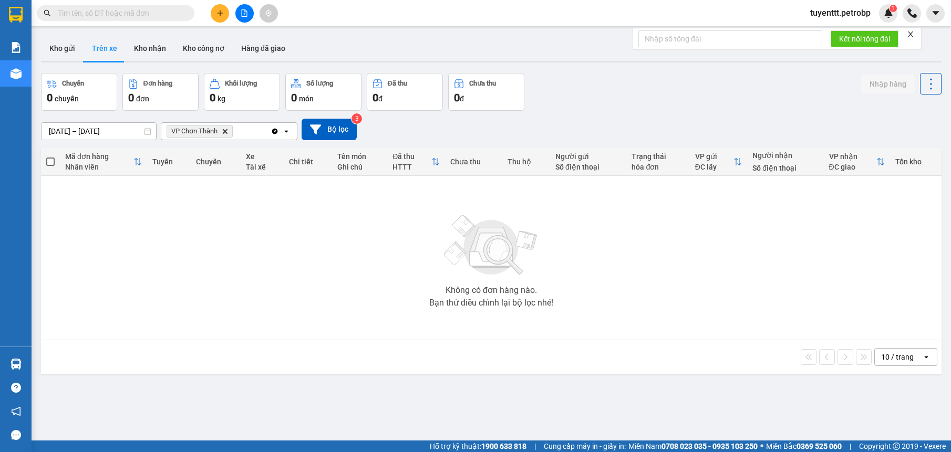 The image size is (951, 452). Describe the element at coordinates (658, 157) in the screenshot. I see `div: Trạng thái` at that location.